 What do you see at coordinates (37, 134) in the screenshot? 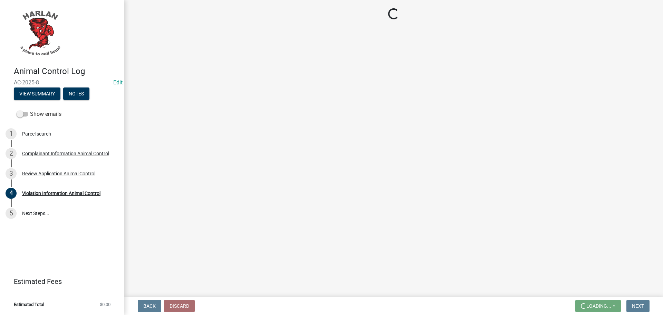
I see `div: Parcel search` at bounding box center [37, 134].